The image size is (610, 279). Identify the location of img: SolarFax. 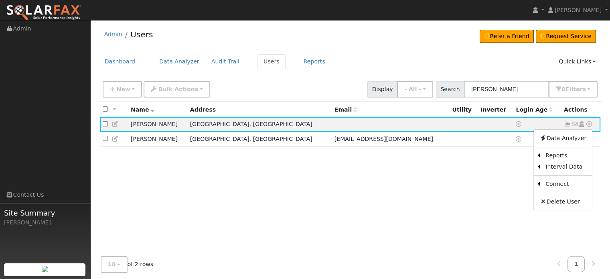
(44, 13).